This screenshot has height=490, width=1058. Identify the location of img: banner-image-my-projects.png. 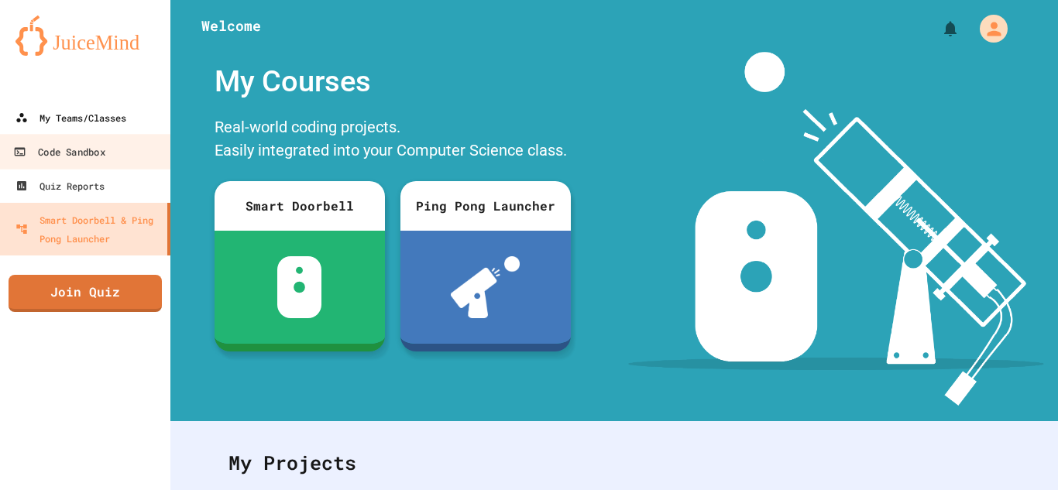
(835, 228).